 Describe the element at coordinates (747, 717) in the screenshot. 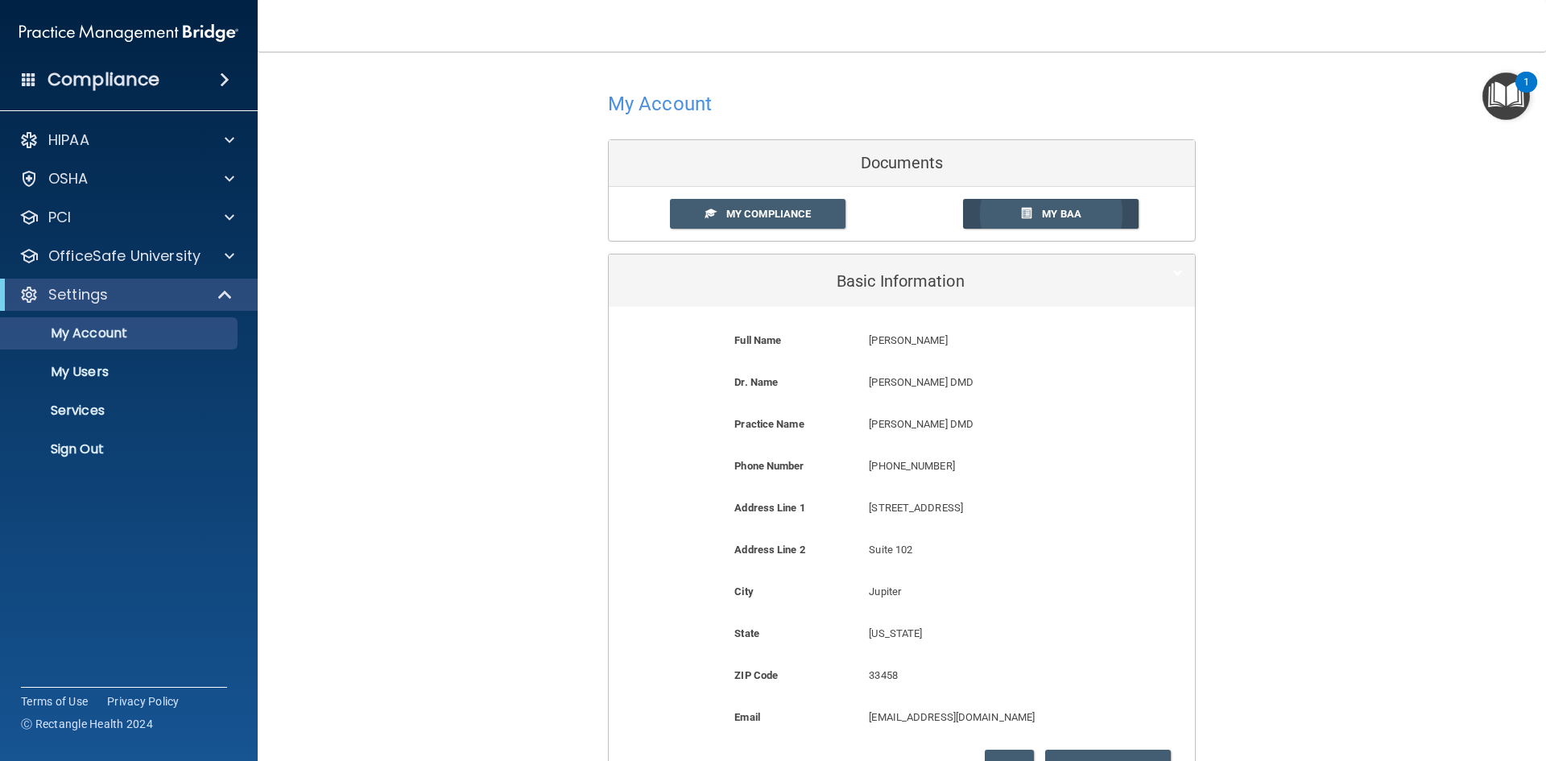

I see `b: Email` at that location.